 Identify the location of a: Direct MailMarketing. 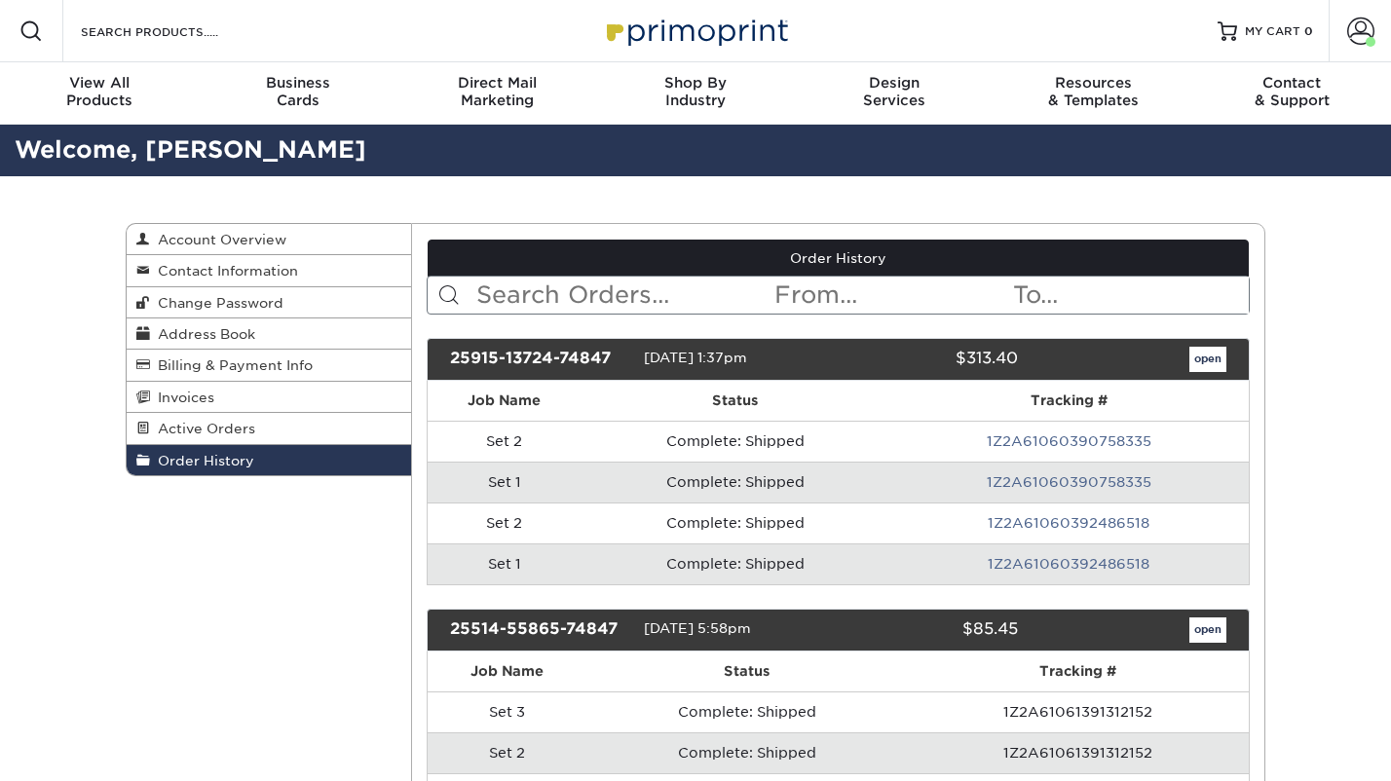
(497, 93).